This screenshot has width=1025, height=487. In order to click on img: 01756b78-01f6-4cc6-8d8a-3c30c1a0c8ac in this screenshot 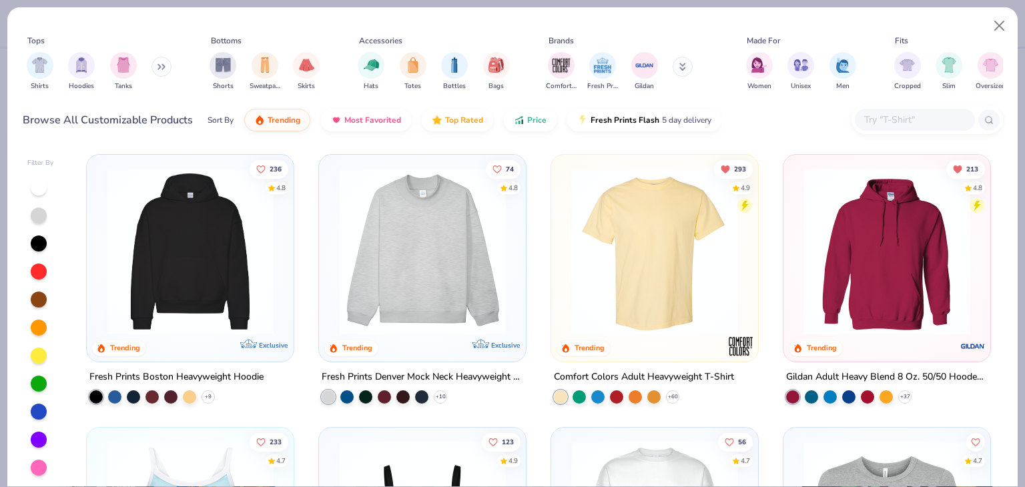, I will do `click(887, 252)`.